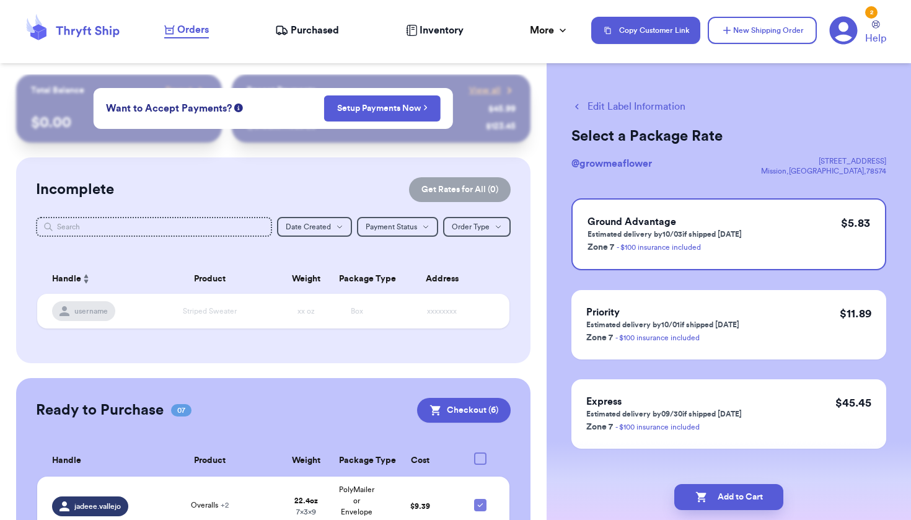 The width and height of the screenshot is (911, 520). I want to click on a: Inventory, so click(434, 30).